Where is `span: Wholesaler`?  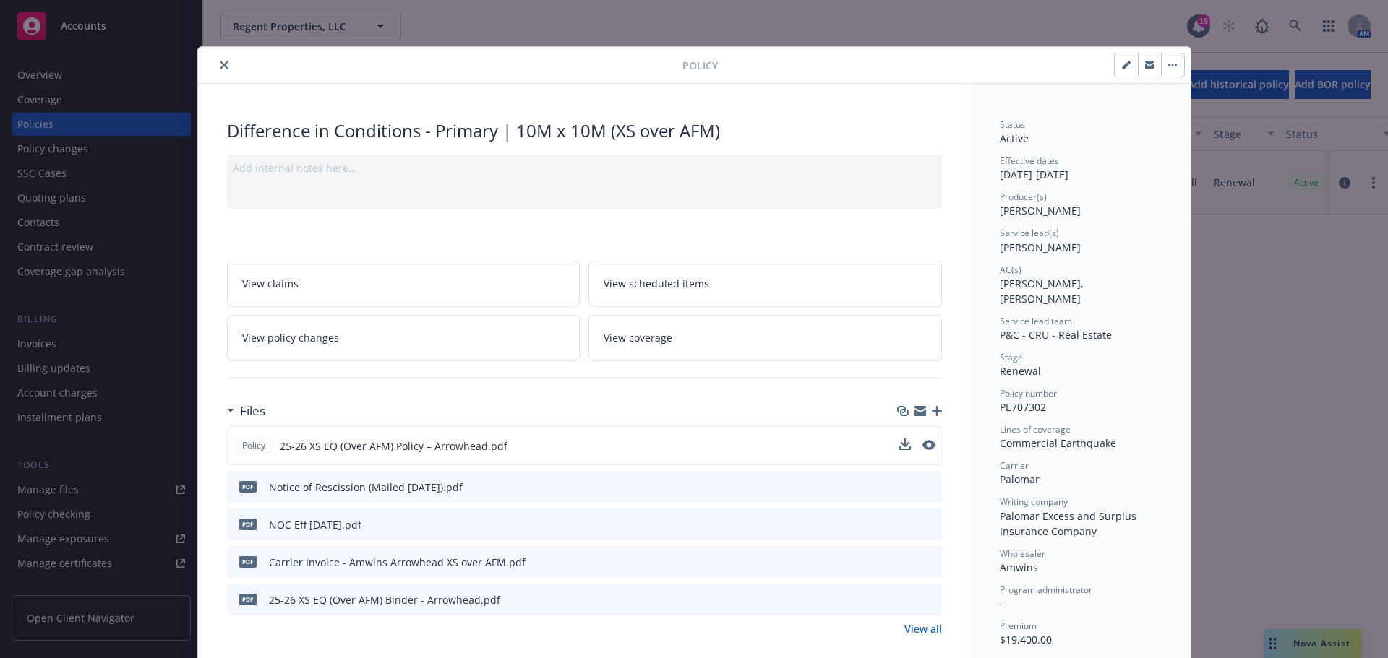 span: Wholesaler is located at coordinates (1022, 554).